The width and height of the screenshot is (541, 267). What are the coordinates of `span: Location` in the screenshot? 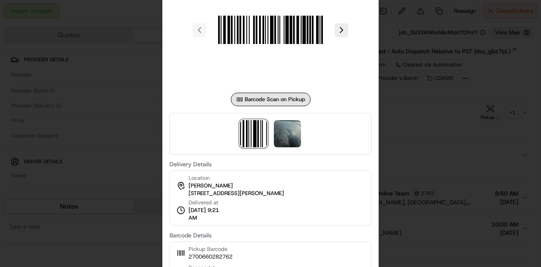 It's located at (199, 178).